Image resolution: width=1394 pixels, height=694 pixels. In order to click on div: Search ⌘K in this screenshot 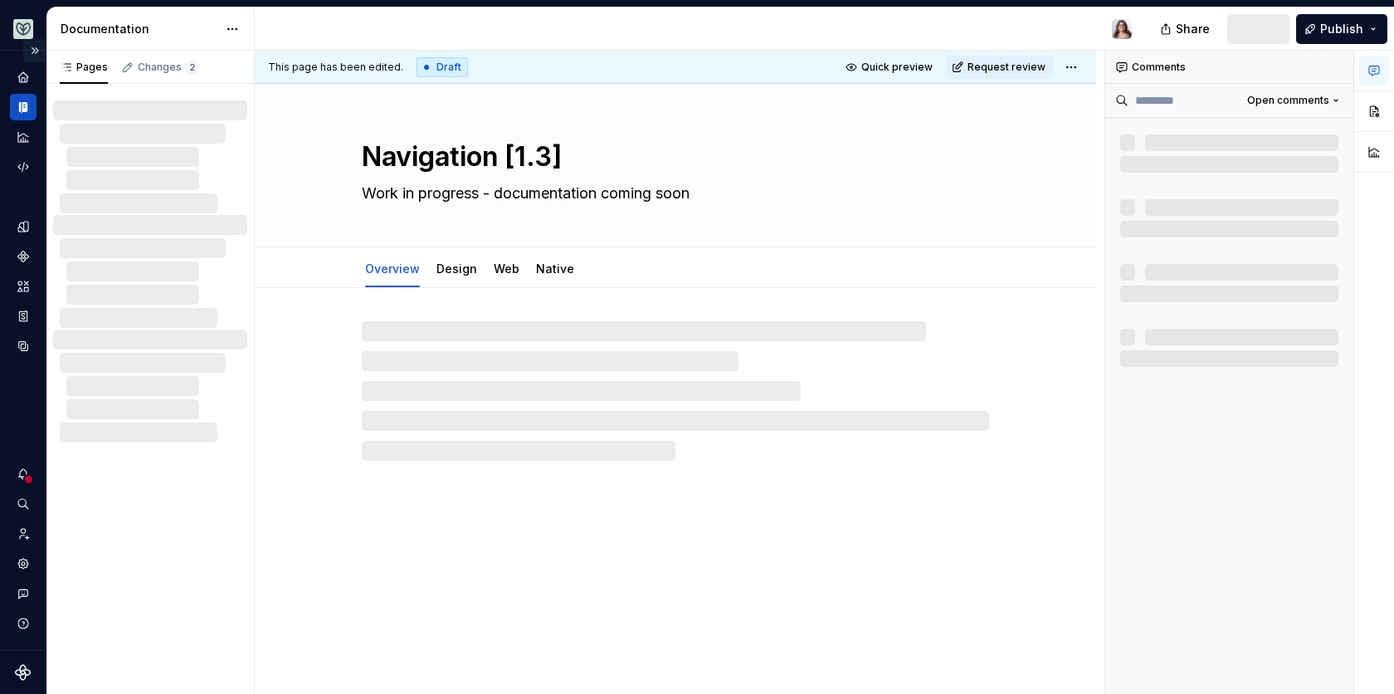, I will do `click(23, 504)`.